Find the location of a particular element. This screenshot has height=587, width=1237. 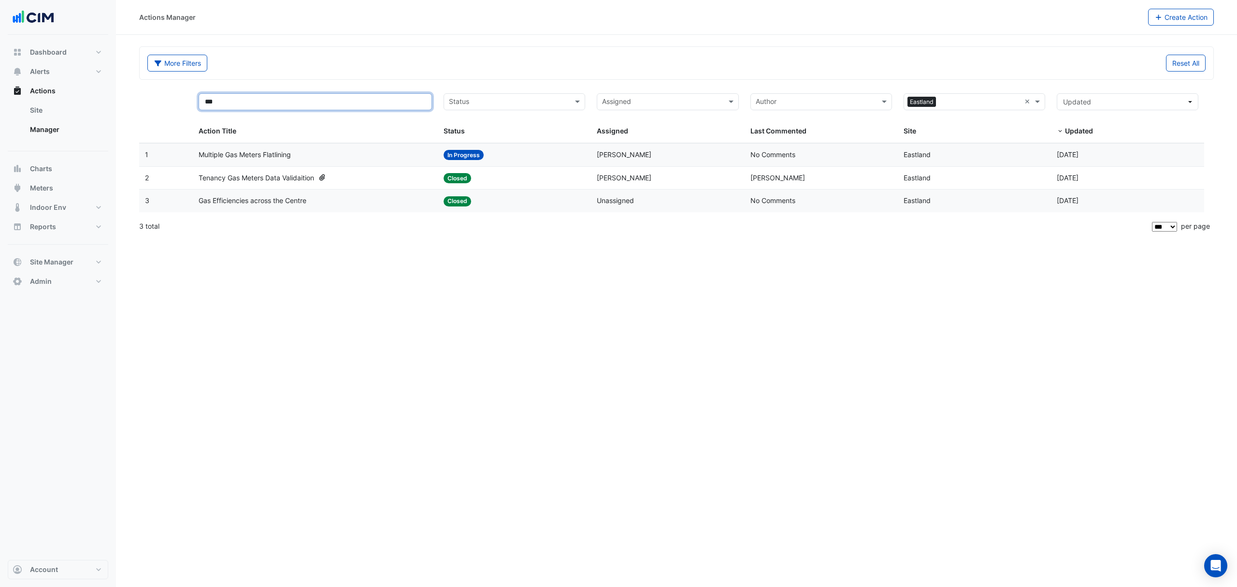

span: Site is located at coordinates (910, 130).